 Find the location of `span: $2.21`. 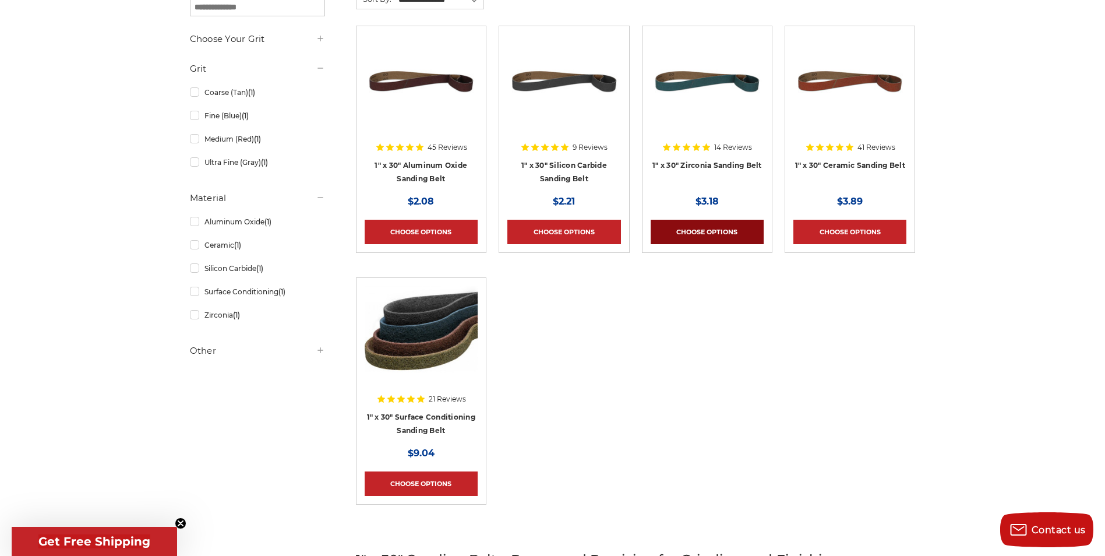

span: $2.21 is located at coordinates (564, 201).